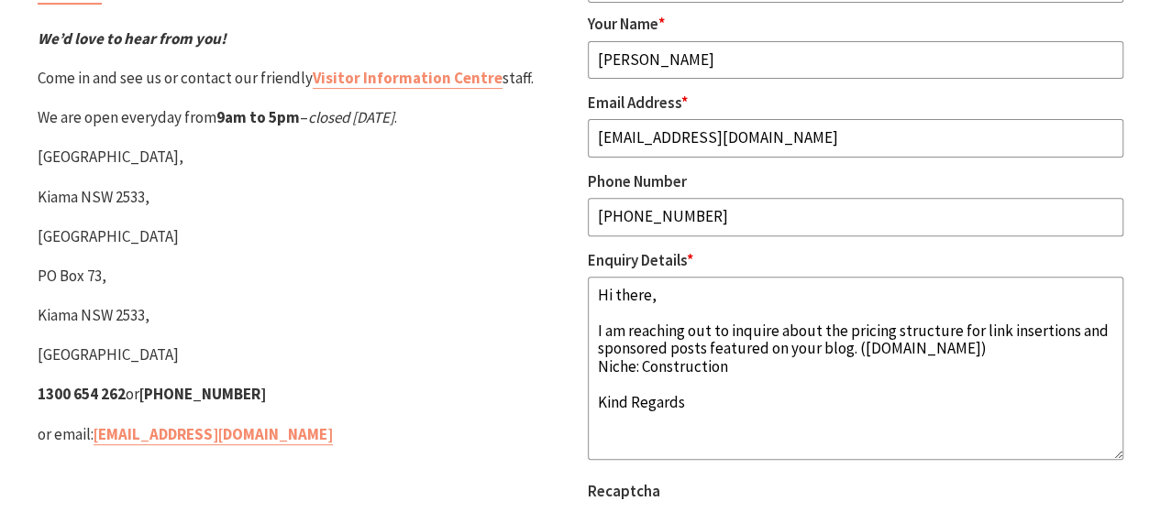  What do you see at coordinates (407, 78) in the screenshot?
I see `a: Visitor Information Centre` at bounding box center [407, 78].